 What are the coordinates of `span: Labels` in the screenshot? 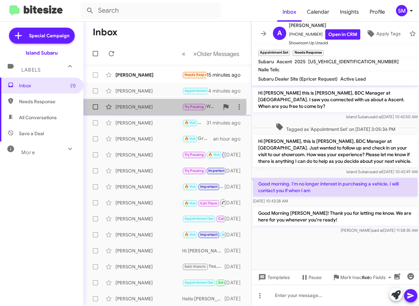 It's located at (31, 70).